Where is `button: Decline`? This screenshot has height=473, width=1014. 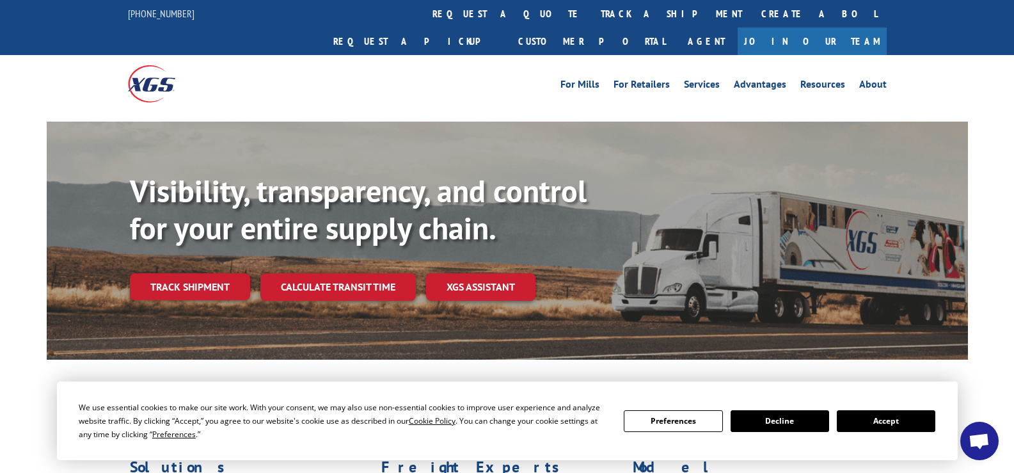 button: Decline is located at coordinates (780, 421).